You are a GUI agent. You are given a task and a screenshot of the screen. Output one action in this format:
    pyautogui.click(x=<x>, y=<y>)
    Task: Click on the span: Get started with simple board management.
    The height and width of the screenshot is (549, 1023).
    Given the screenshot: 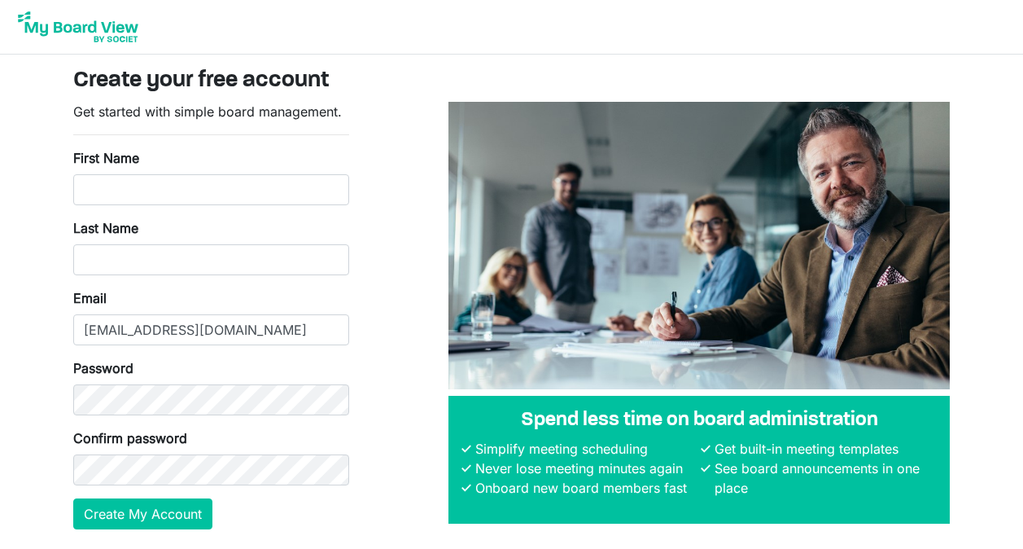 What is the action you would take?
    pyautogui.click(x=208, y=111)
    